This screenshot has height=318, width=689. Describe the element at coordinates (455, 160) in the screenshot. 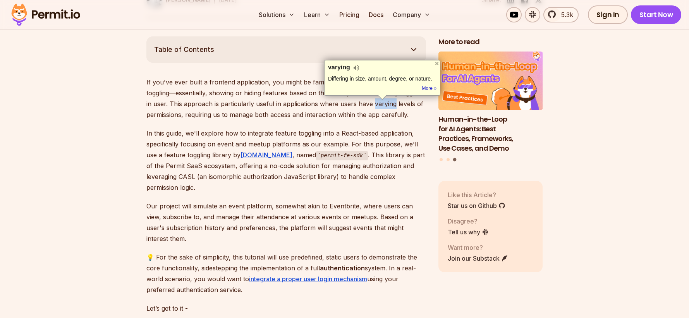

I see `button: Go to slide 3` at that location.